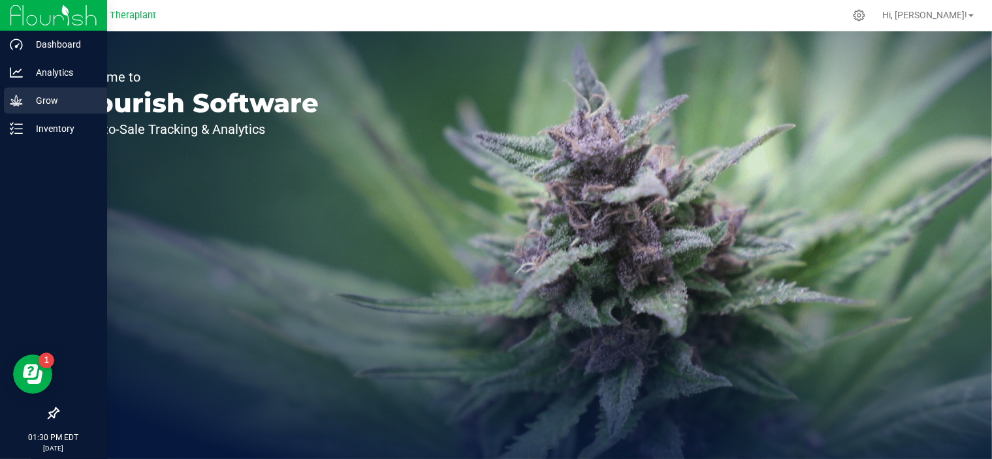 Image resolution: width=992 pixels, height=459 pixels. Describe the element at coordinates (195, 129) in the screenshot. I see `p: Seed-to-Sale Tracking & Analytics` at that location.